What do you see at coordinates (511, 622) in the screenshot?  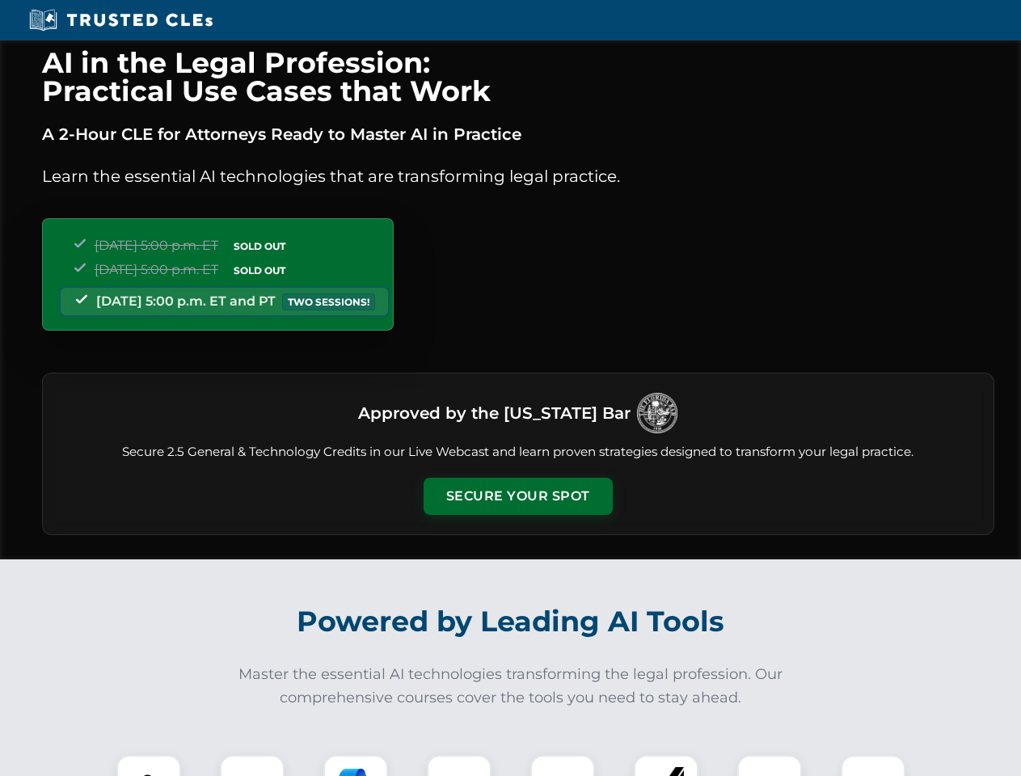 I see `h2: Powered by Leading AI Tools` at bounding box center [511, 622].